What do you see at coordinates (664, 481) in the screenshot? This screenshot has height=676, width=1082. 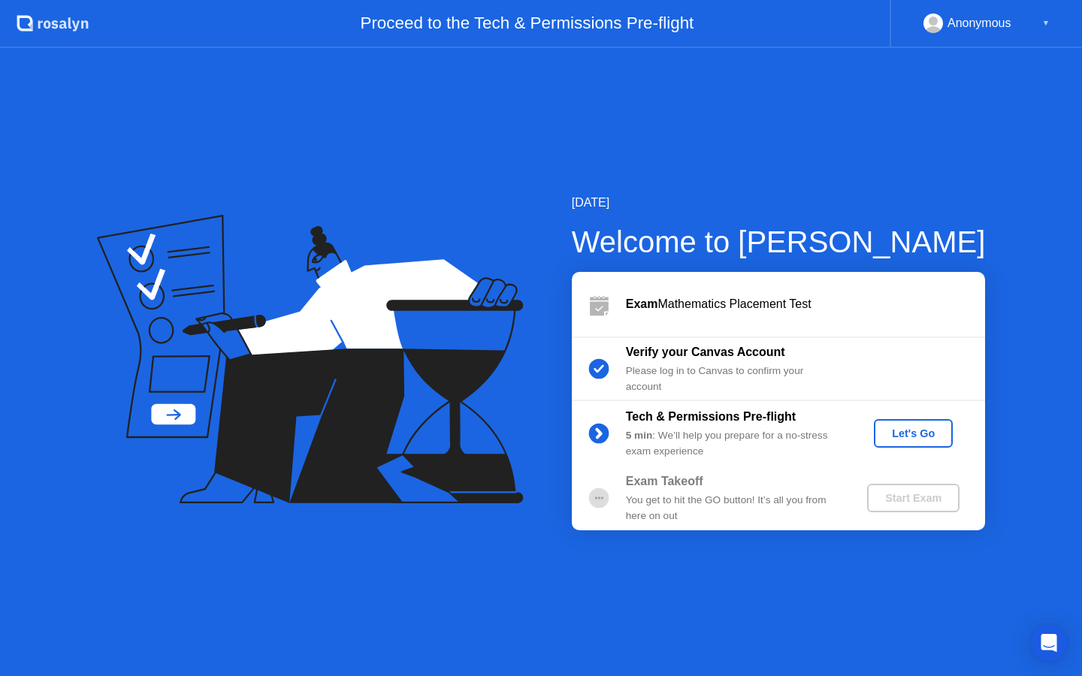 I see `b: Exam Takeoff` at bounding box center [664, 481].